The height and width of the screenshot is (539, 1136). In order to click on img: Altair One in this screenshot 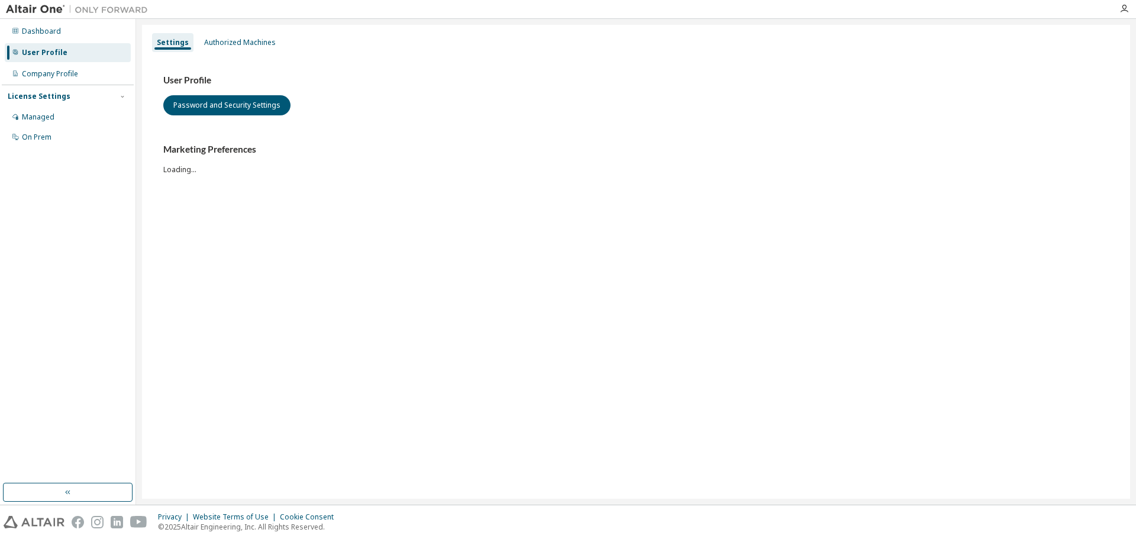, I will do `click(80, 9)`.